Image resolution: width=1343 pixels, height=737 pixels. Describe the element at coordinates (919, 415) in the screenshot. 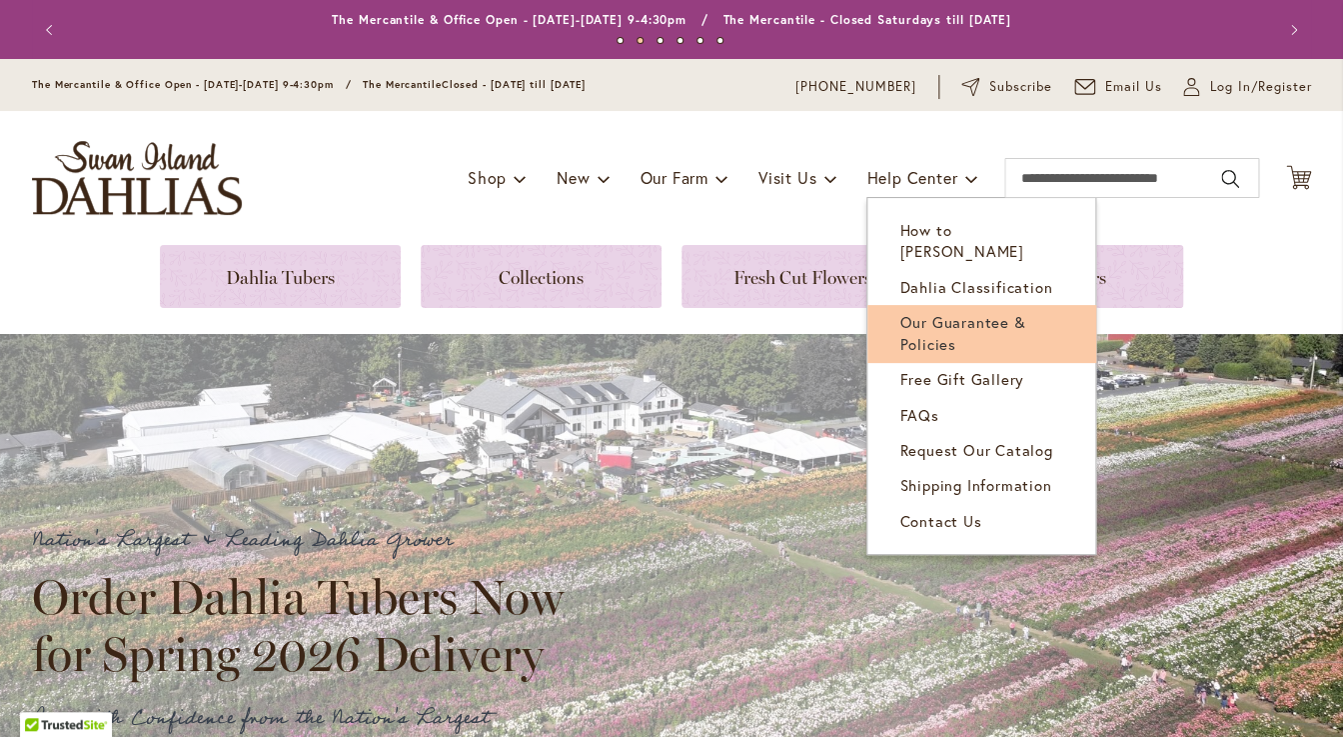

I see `span: FAQs` at that location.